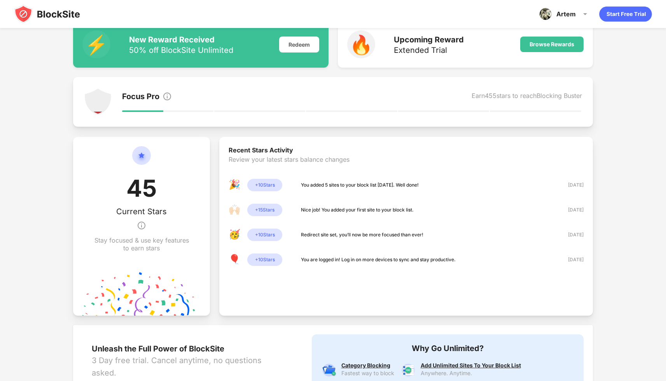 Image resolution: width=666 pixels, height=381 pixels. What do you see at coordinates (448, 348) in the screenshot?
I see `div: Why Go Unlimited?` at bounding box center [448, 348].